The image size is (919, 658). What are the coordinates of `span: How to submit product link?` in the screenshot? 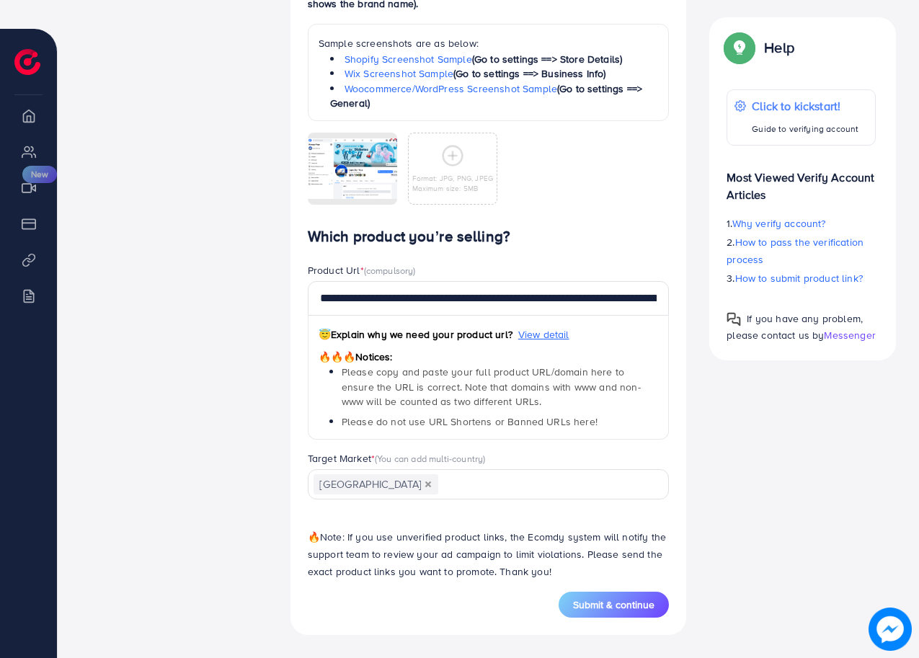 It's located at (798, 278).